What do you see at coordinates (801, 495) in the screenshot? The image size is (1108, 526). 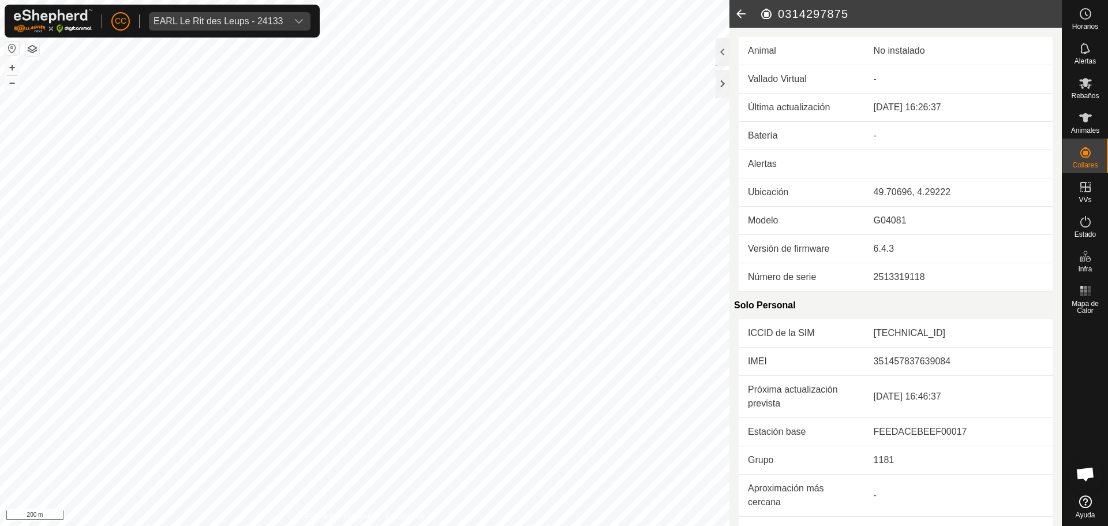 I see `td: Aproximación más cercana` at bounding box center [801, 495].